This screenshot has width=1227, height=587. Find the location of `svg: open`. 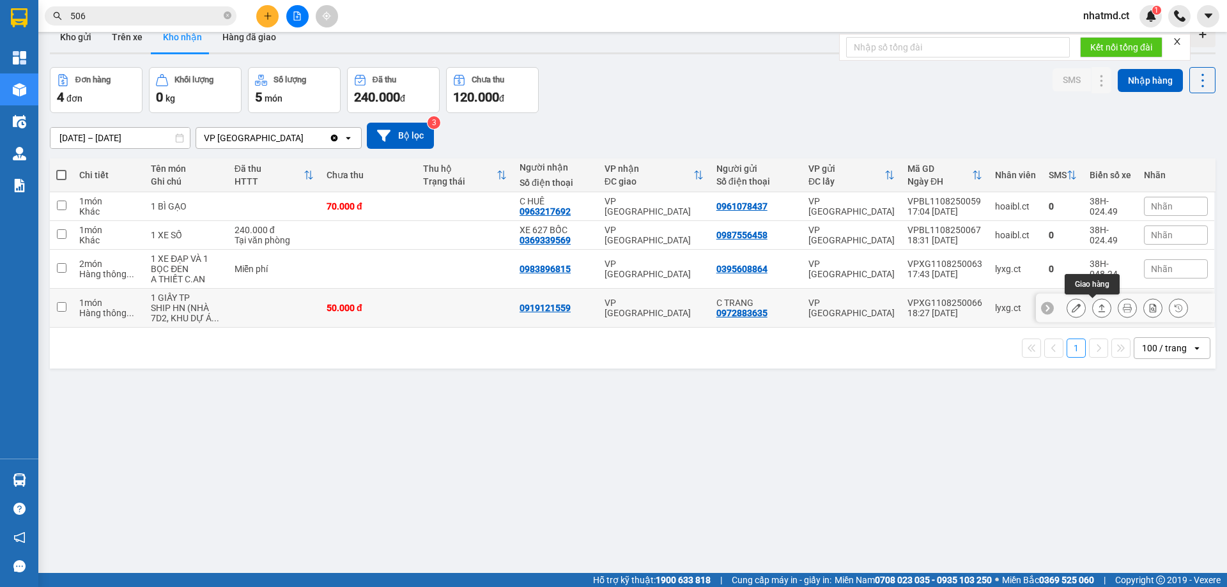

svg: open is located at coordinates (1197, 348).